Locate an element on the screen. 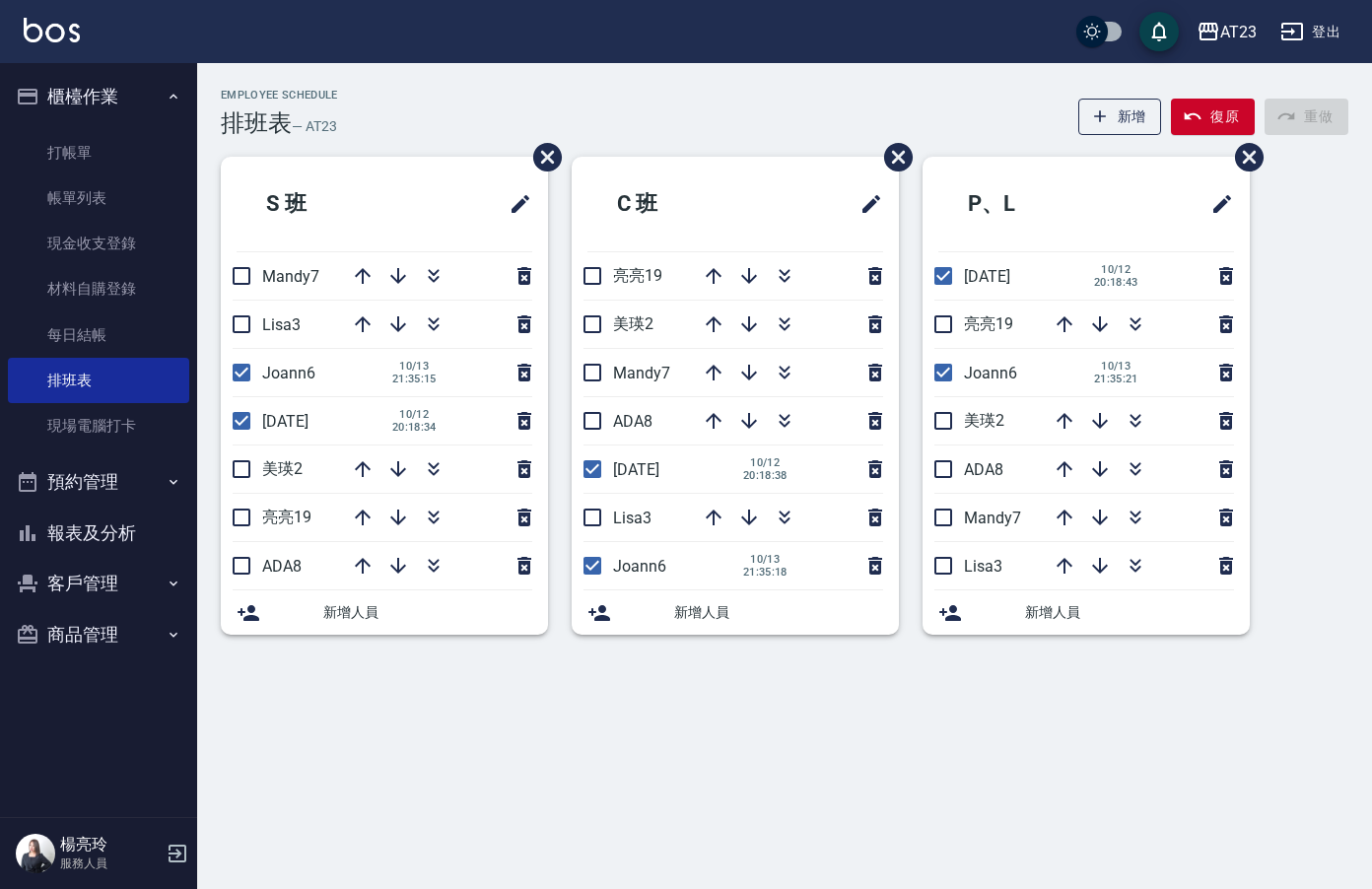  h2: C 班 is located at coordinates (678, 204).